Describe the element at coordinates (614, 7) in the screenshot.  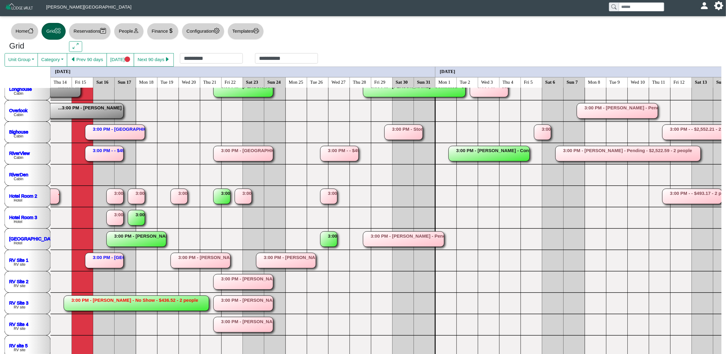
I see `svg: search` at that location.